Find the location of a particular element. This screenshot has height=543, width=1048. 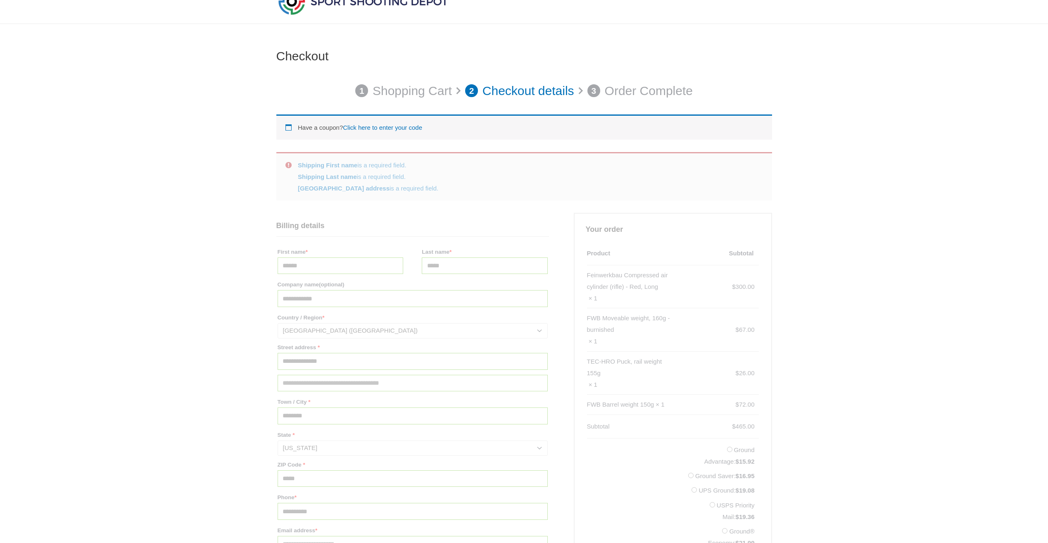

span: 1 is located at coordinates (362, 91).